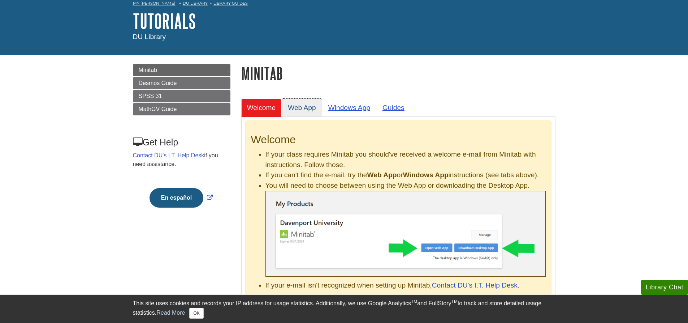 The image size is (688, 323). I want to click on a: Welcome, so click(262, 107).